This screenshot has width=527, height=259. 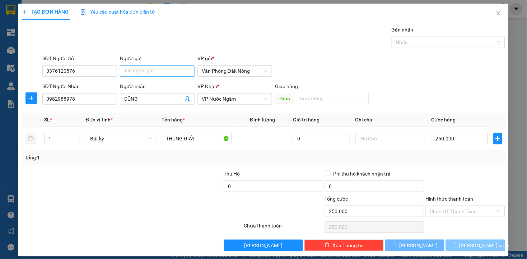 I want to click on span: Giá trị hàng, so click(x=306, y=120).